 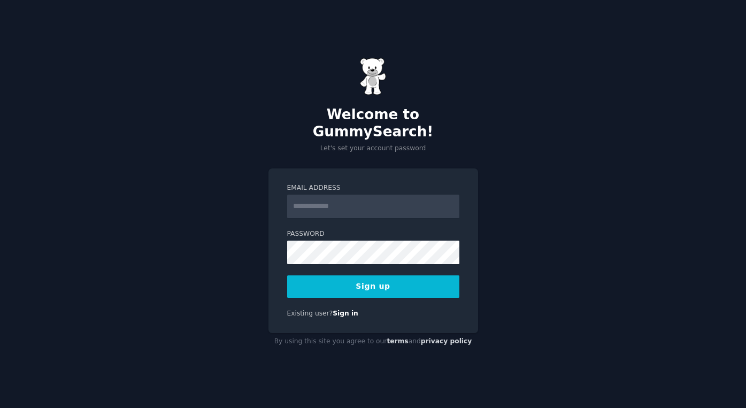 I want to click on label: Email Address, so click(x=373, y=188).